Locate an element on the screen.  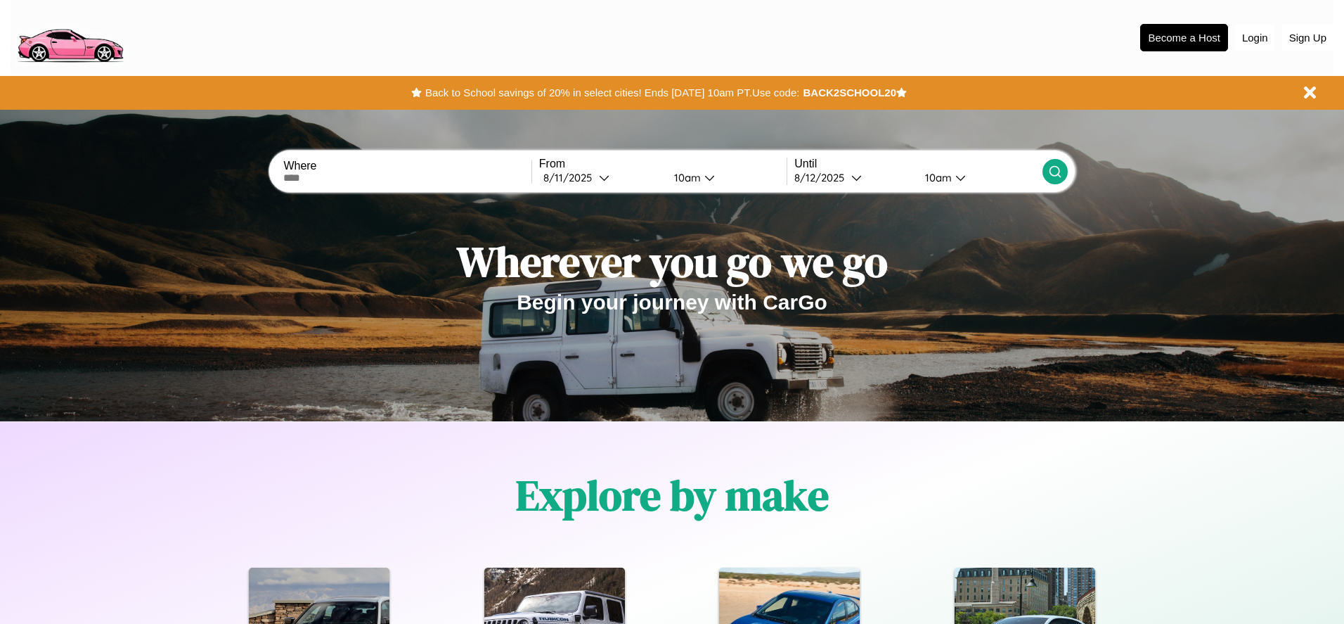
label: Where is located at coordinates (407, 166).